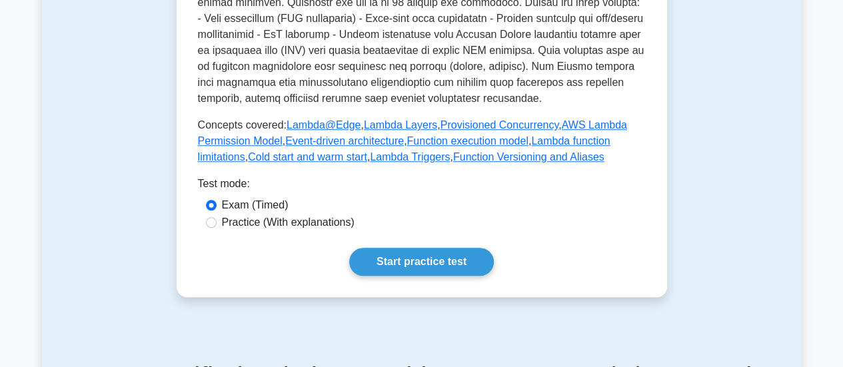 The image size is (843, 367). Describe the element at coordinates (422, 187) in the screenshot. I see `div: Test mode:` at that location.